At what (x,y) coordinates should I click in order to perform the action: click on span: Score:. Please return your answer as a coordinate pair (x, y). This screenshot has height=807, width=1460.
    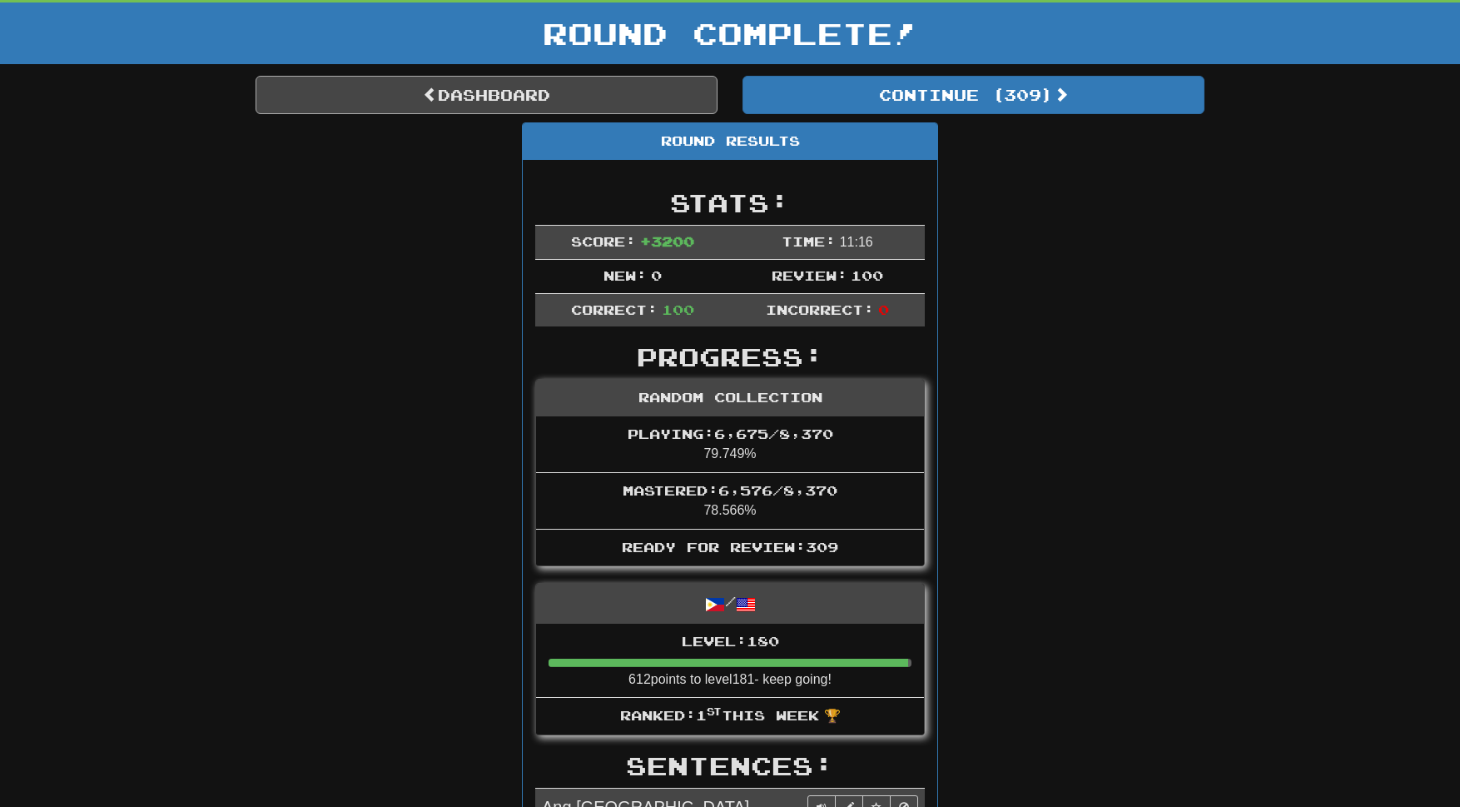
    Looking at the image, I should click on (603, 241).